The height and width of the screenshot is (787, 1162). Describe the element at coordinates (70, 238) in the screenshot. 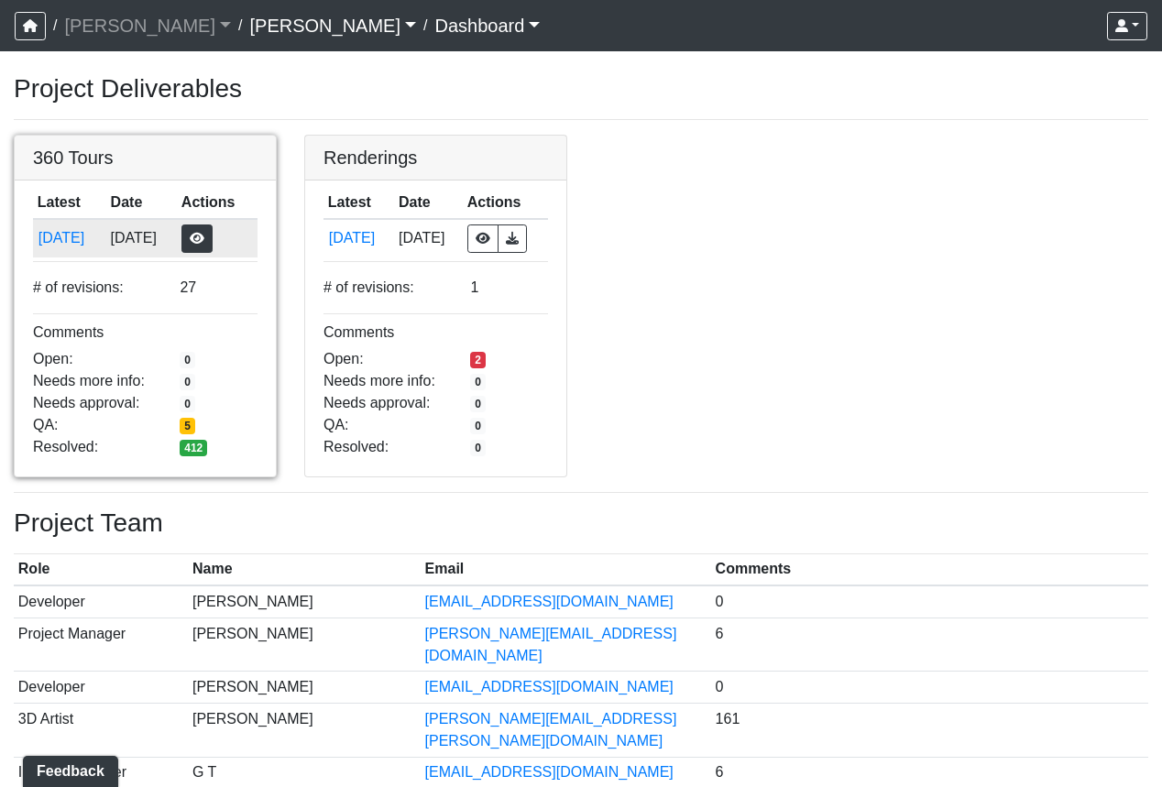

I see `td: 6AmoKyyxyksgHJXnq2TEXv` at that location.